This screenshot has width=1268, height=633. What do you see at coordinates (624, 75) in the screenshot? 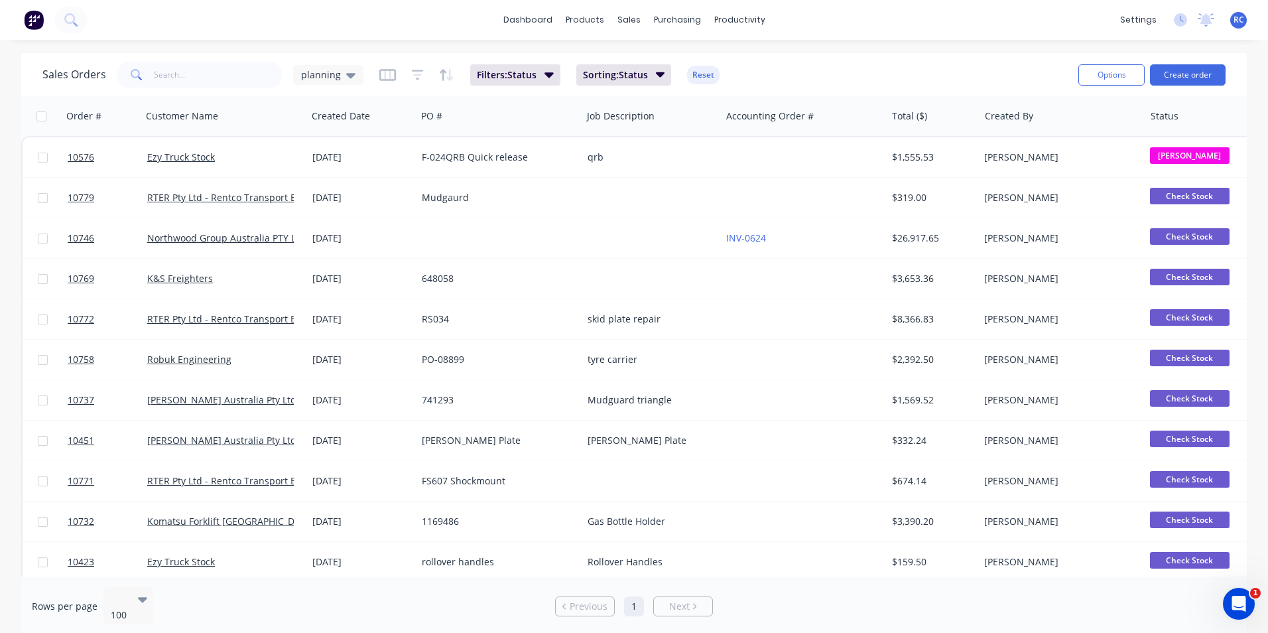
I see `button: Sorting:Status` at bounding box center [624, 75].